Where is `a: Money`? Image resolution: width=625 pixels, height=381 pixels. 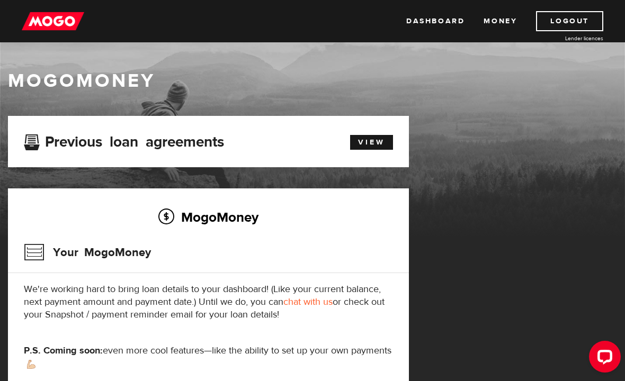
a: Money is located at coordinates (500, 21).